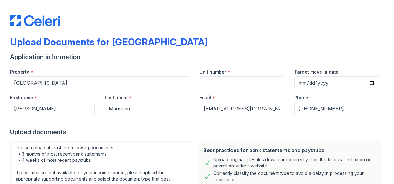 The height and width of the screenshot is (184, 394). Describe the element at coordinates (205, 97) in the screenshot. I see `label: Email` at that location.